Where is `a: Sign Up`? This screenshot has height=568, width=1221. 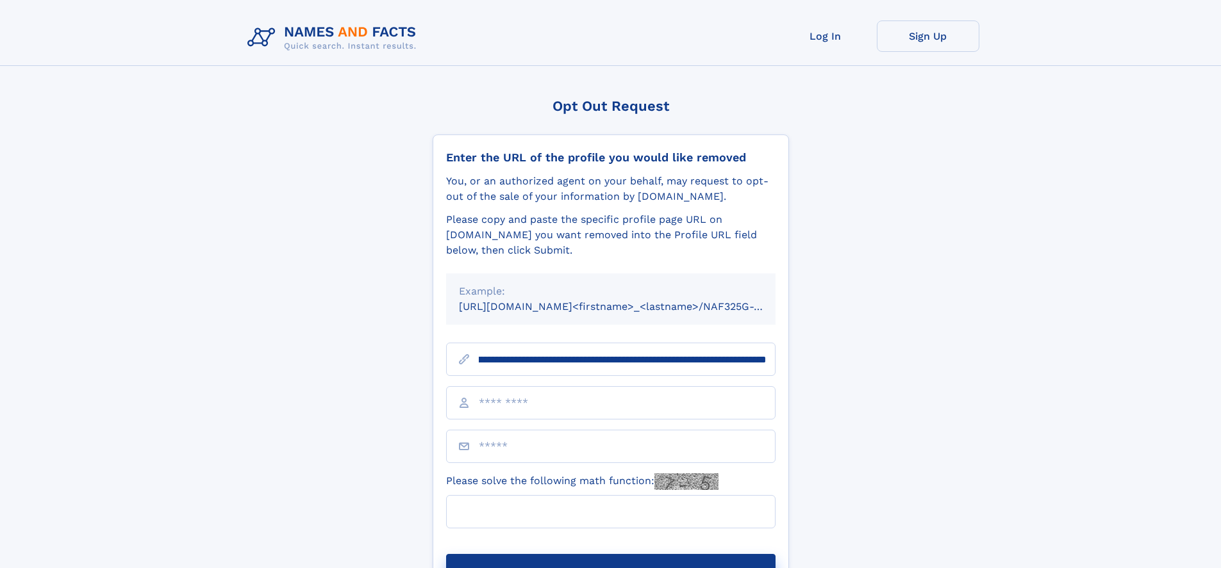
a: Sign Up is located at coordinates (928, 36).